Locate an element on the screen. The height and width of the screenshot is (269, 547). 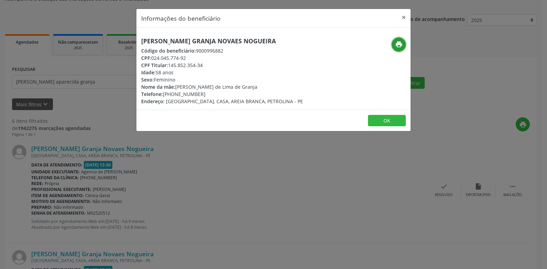
div: Feminino is located at coordinates (222, 79).